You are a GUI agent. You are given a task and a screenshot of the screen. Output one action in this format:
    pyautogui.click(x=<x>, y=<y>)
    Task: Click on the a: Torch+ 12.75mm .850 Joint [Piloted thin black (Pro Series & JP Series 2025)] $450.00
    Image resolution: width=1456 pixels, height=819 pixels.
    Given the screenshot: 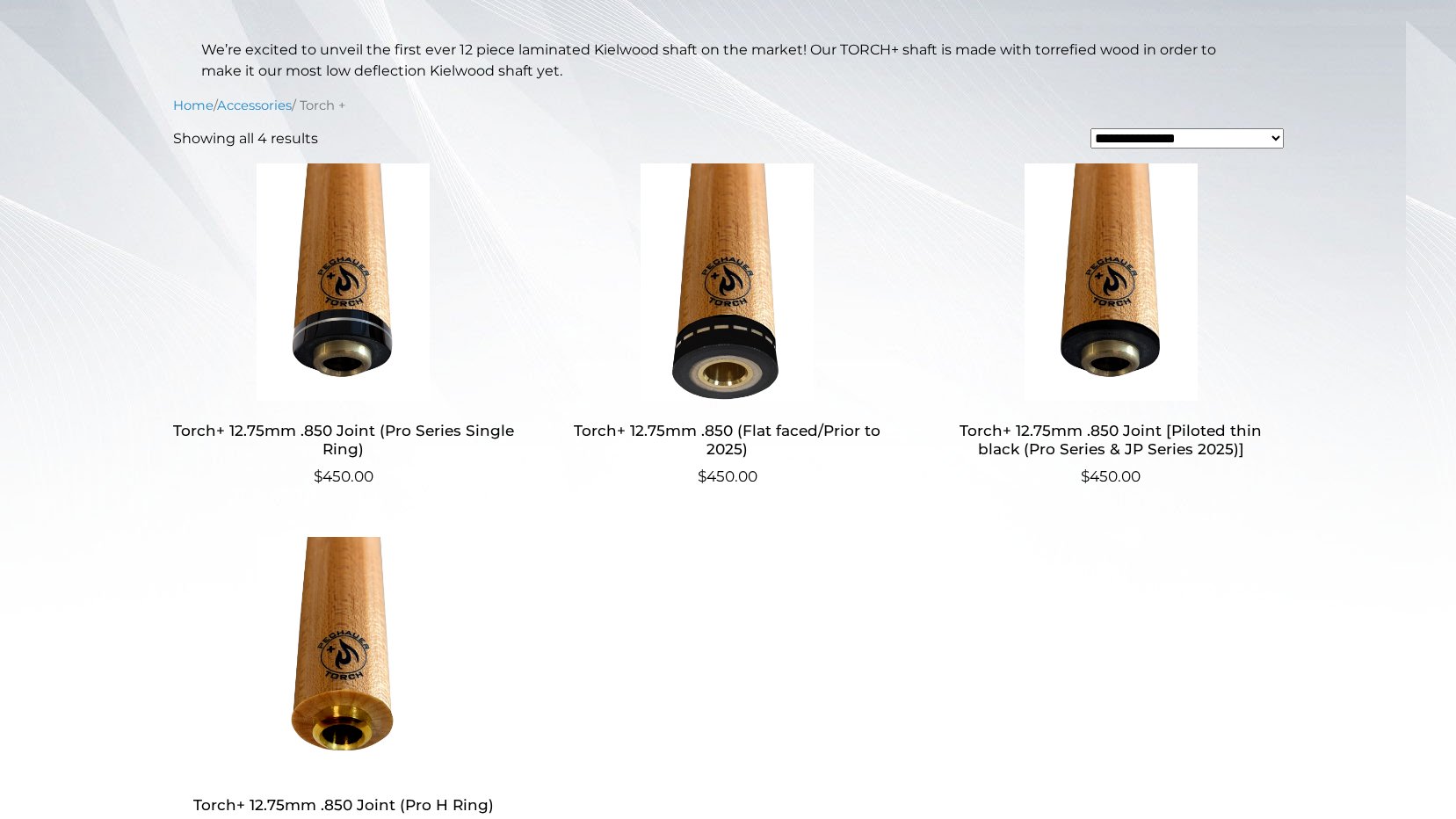 What is the action you would take?
    pyautogui.click(x=1111, y=325)
    